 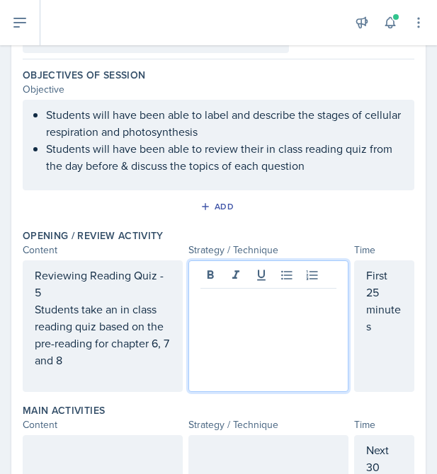 What do you see at coordinates (384, 301) in the screenshot?
I see `p: First 25 minutes` at bounding box center [384, 301].